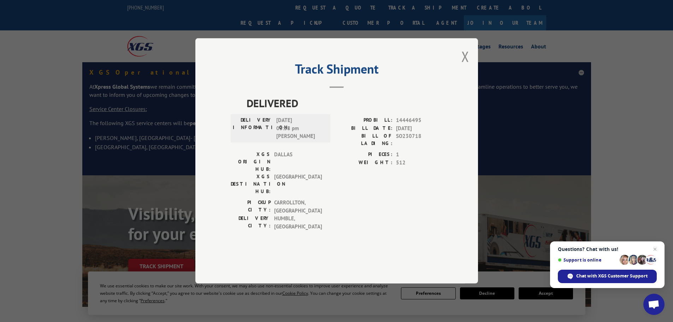 This screenshot has height=322, width=673. I want to click on span: Questions? Chat with us!, so click(607, 249).